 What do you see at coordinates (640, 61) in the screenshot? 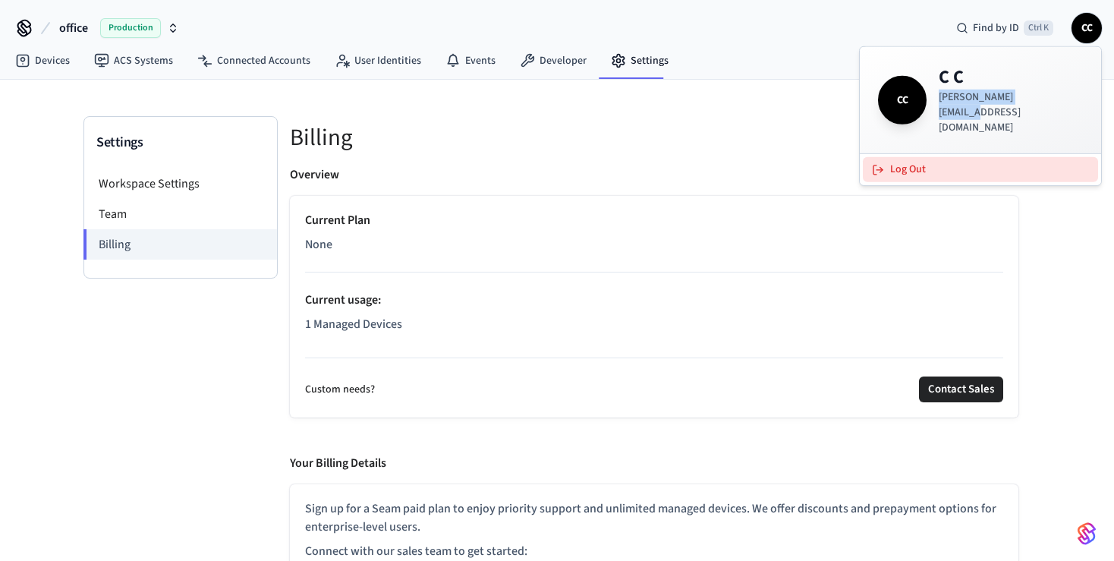
I see `a: Settings` at bounding box center [640, 61].